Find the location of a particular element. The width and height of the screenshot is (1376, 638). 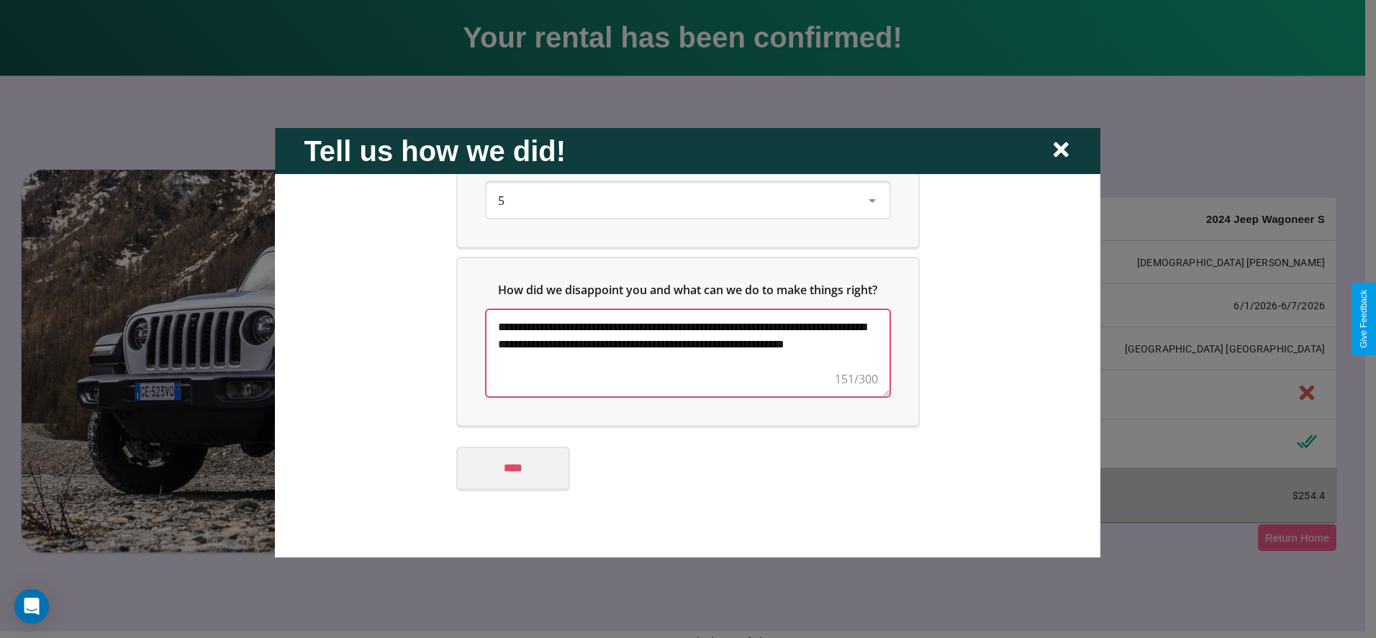

h2: Tell us how we did! is located at coordinates (435, 150).